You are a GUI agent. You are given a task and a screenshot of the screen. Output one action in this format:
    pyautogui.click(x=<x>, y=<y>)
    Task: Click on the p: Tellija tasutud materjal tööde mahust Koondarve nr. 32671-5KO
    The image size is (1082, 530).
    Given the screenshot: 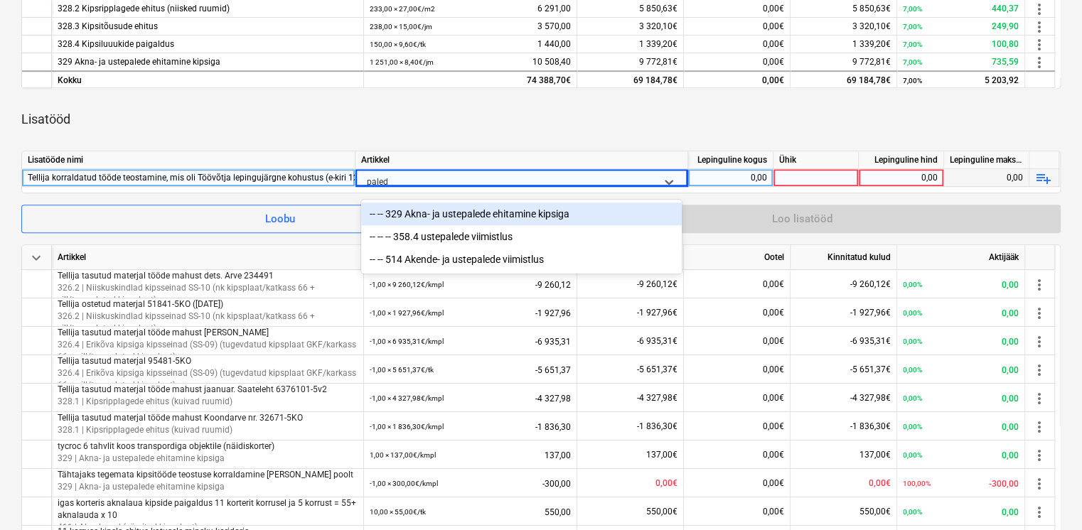 What is the action you would take?
    pyautogui.click(x=208, y=418)
    